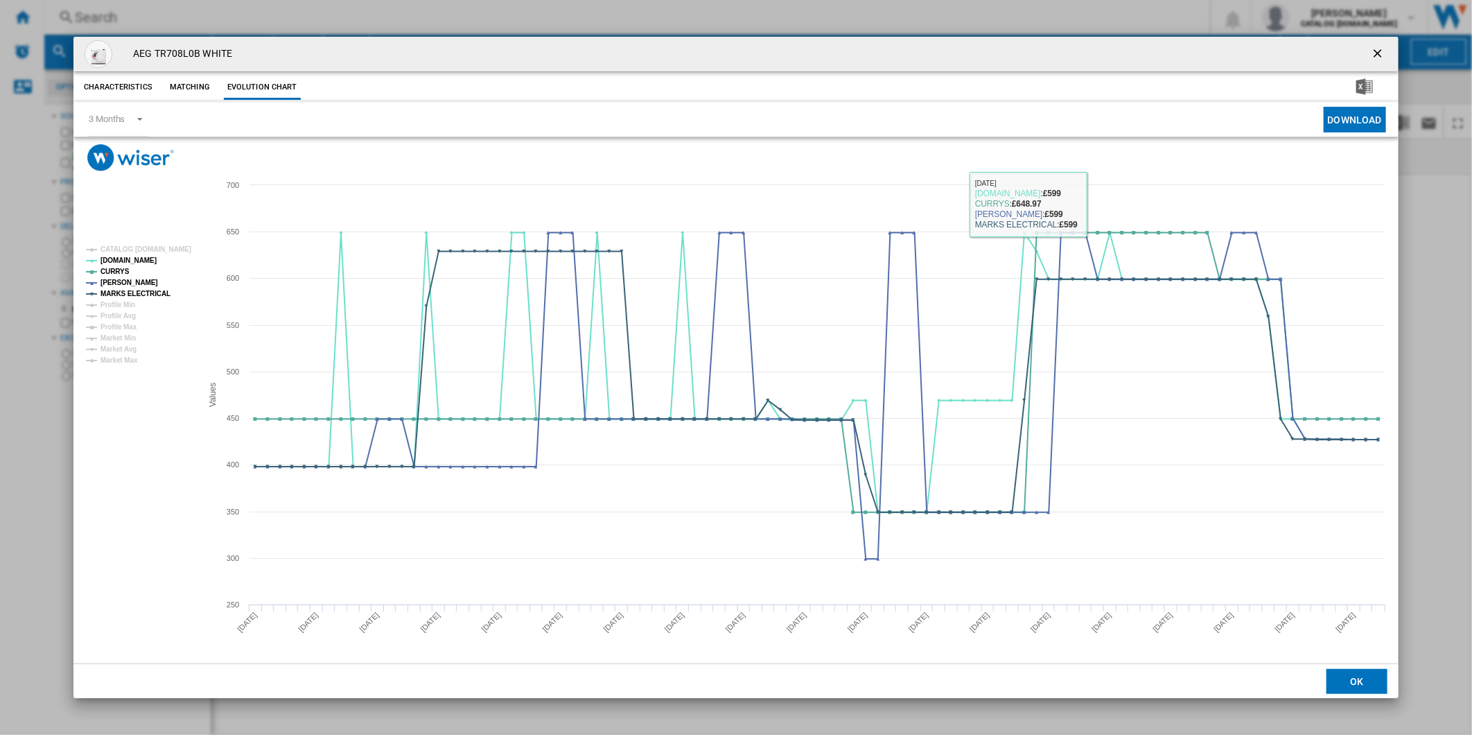  I want to click on tspan: 300, so click(233, 558).